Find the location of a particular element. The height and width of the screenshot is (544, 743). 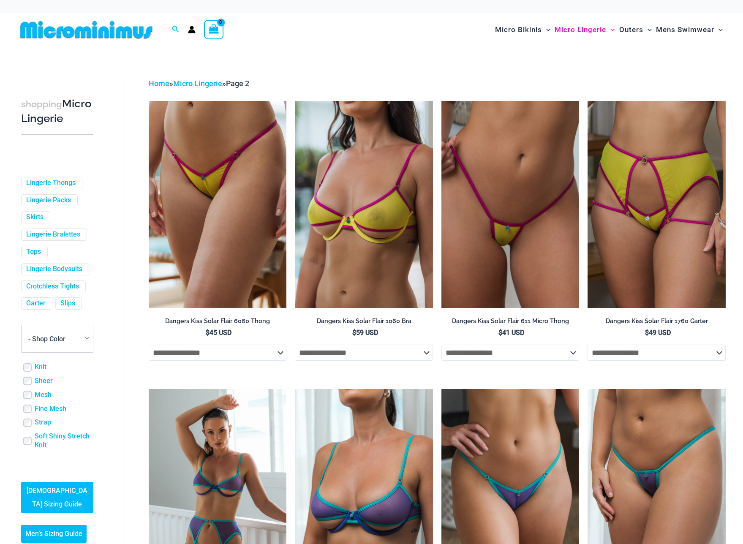

a: Account icon link is located at coordinates (192, 30).